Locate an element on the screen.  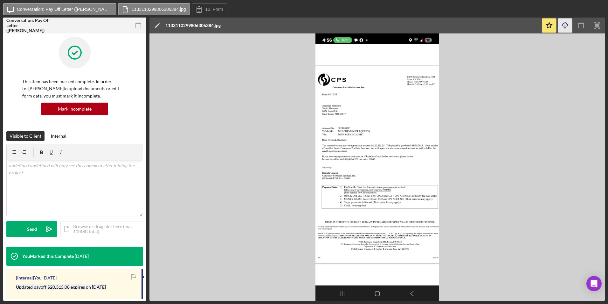
div: You Marked this Complete is located at coordinates (48, 256).